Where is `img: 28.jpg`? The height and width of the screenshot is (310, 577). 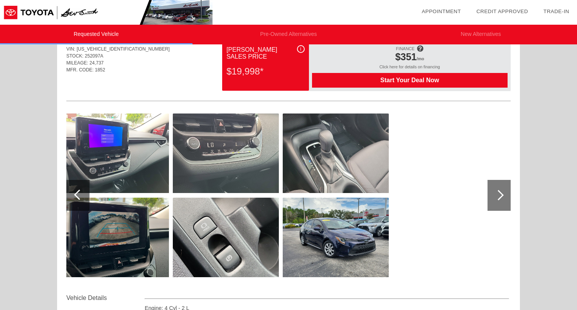
img: 28.jpg is located at coordinates (226, 153).